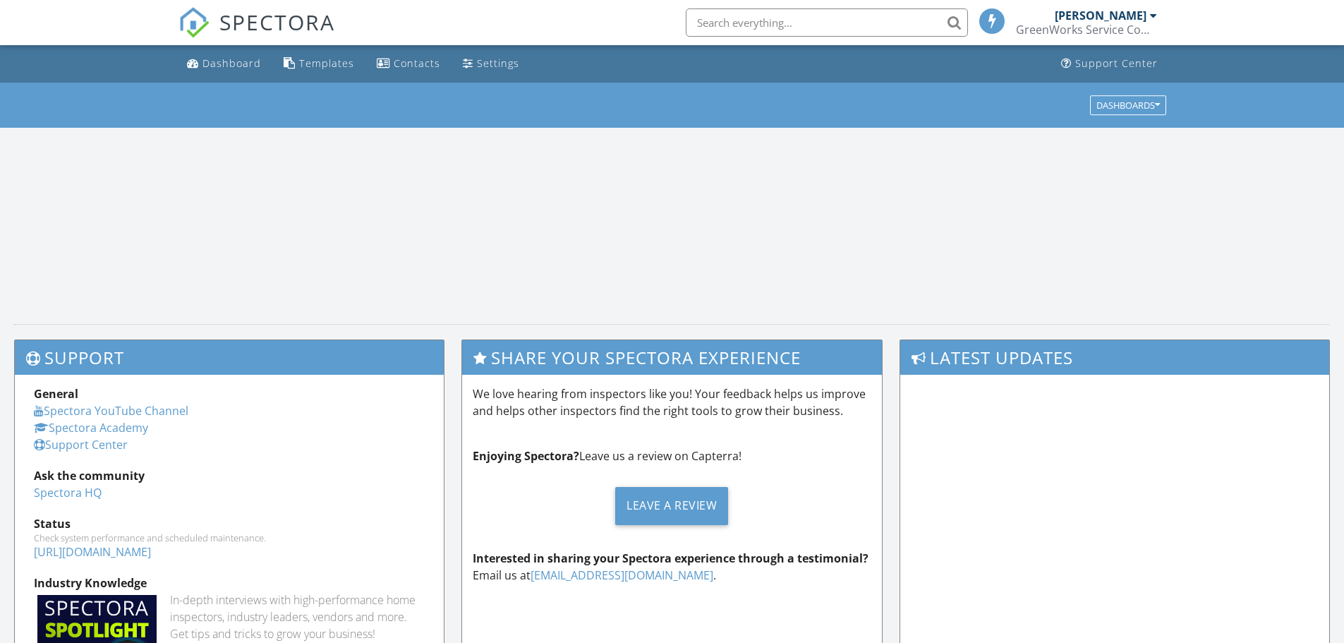 Image resolution: width=1344 pixels, height=643 pixels. What do you see at coordinates (229, 538) in the screenshot?
I see `div: Check system performance and scheduled maintenance.` at bounding box center [229, 538].